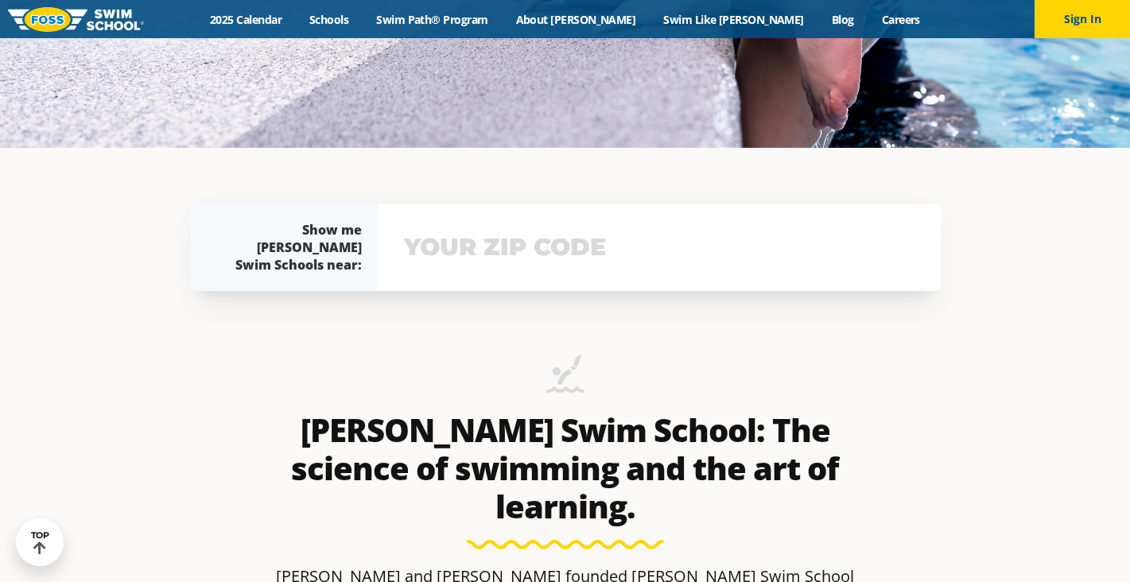  What do you see at coordinates (40, 542) in the screenshot?
I see `div: TOP` at bounding box center [40, 542].